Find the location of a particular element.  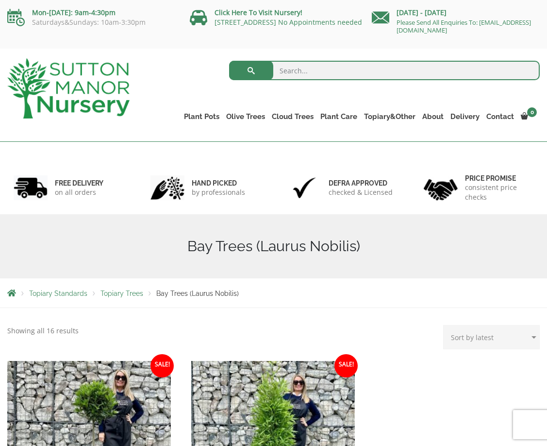

img: 1.jpg is located at coordinates (31, 187).